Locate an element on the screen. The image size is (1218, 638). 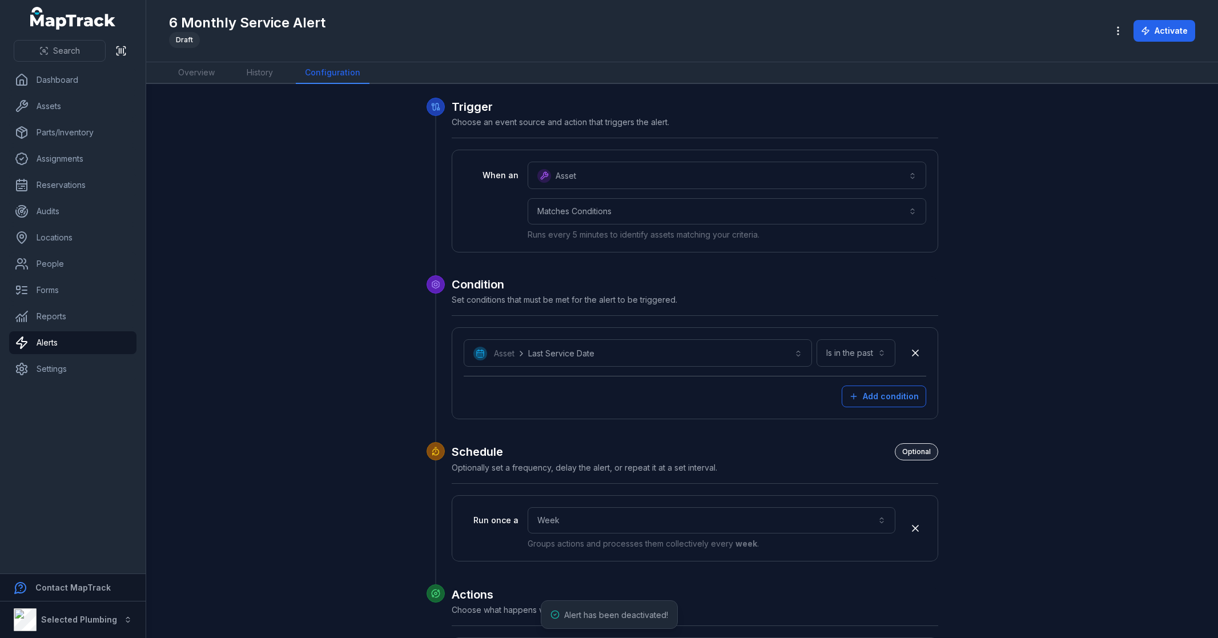
span: Choose an event source and action that triggers the alert. is located at coordinates (560, 122).